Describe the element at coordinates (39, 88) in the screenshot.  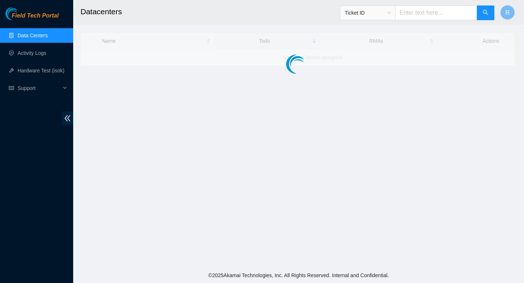
I see `span: Support` at that location.